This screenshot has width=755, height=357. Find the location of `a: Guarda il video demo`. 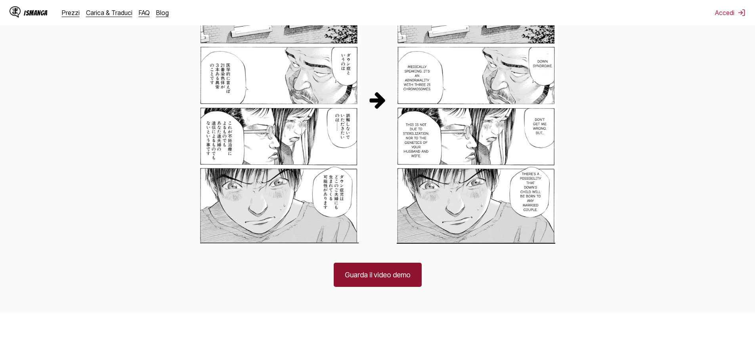

a: Guarda il video demo is located at coordinates (377, 275).